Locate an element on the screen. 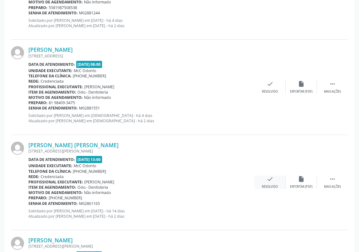 Image resolution: width=359 pixels, height=252 pixels. span: M02881551 is located at coordinates (89, 108).